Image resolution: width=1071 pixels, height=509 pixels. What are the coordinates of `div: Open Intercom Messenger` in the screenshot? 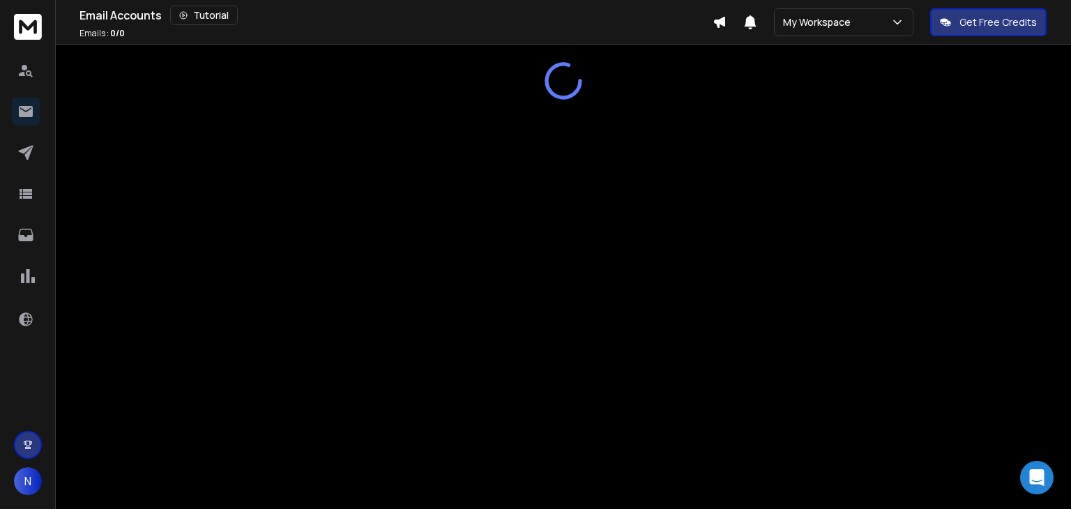 It's located at (1037, 478).